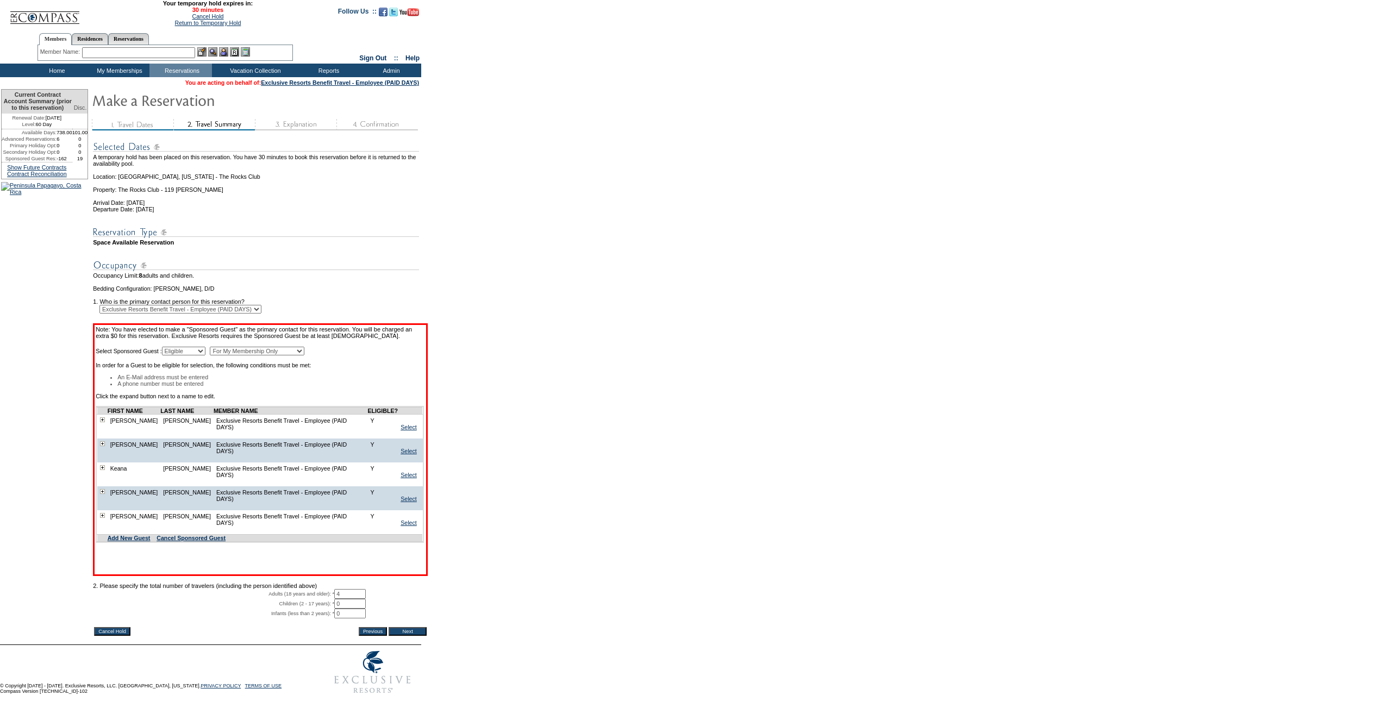 The image size is (1387, 714). Describe the element at coordinates (29, 124) in the screenshot. I see `span: Level:` at that location.